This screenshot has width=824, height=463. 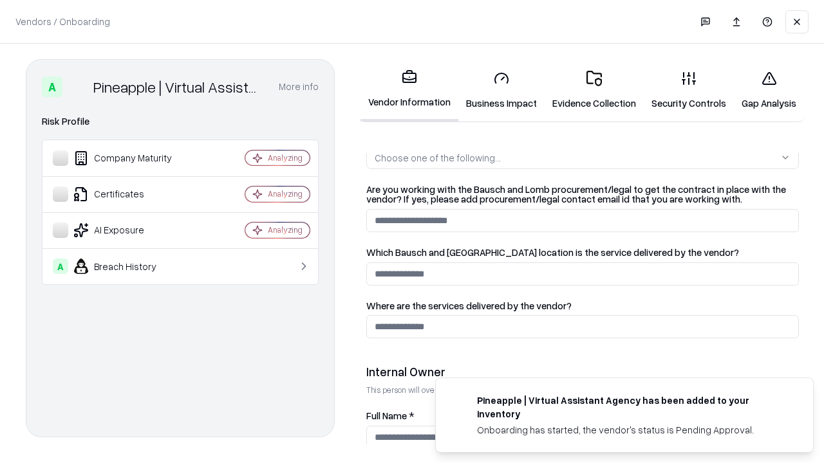 What do you see at coordinates (180, 122) in the screenshot?
I see `div: Risk Profile` at bounding box center [180, 122].